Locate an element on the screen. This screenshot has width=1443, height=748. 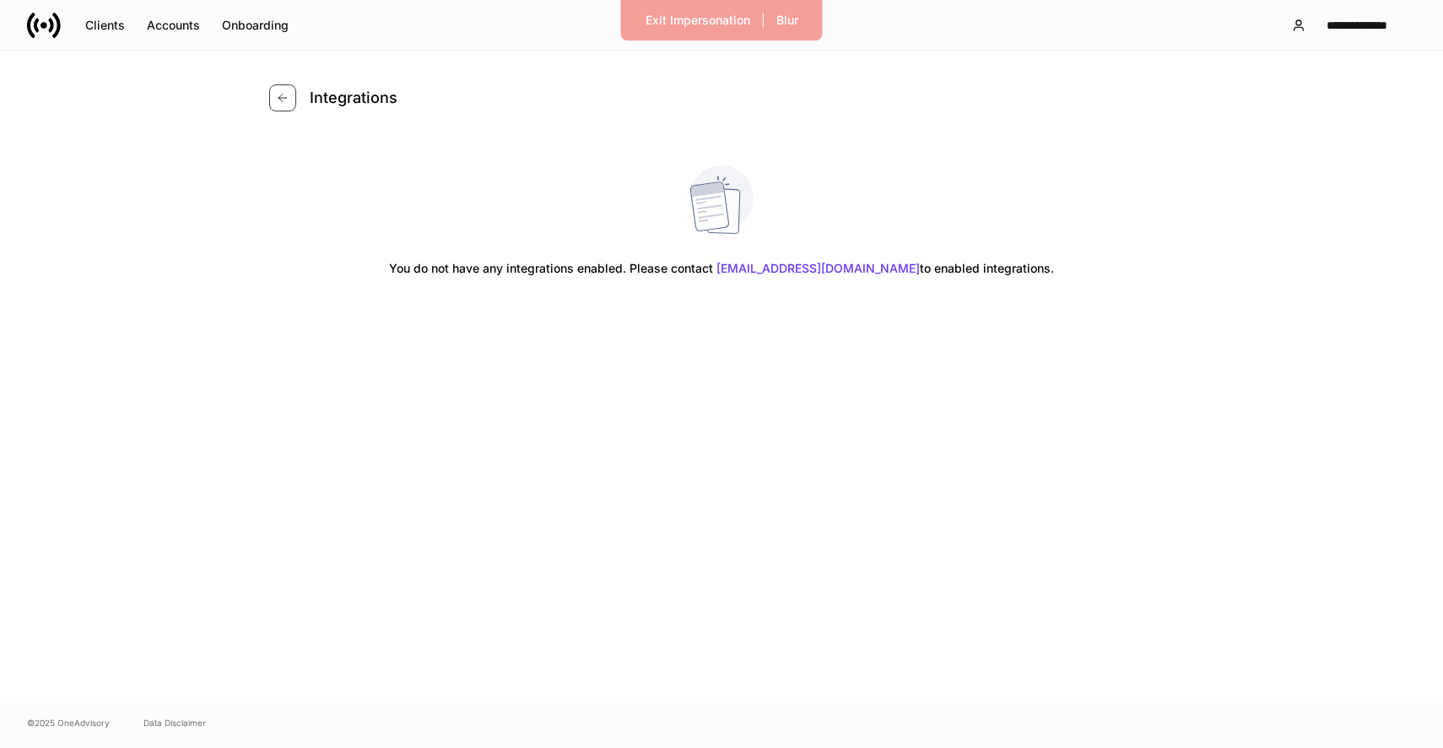
button: Exit Impersonation is located at coordinates (698, 20).